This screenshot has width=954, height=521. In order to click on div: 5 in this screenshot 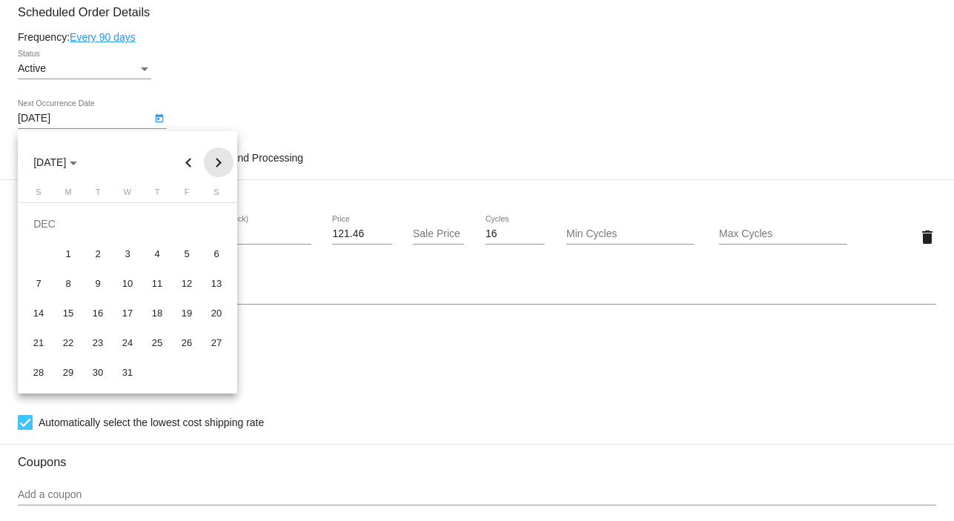, I will do `click(187, 253)`.